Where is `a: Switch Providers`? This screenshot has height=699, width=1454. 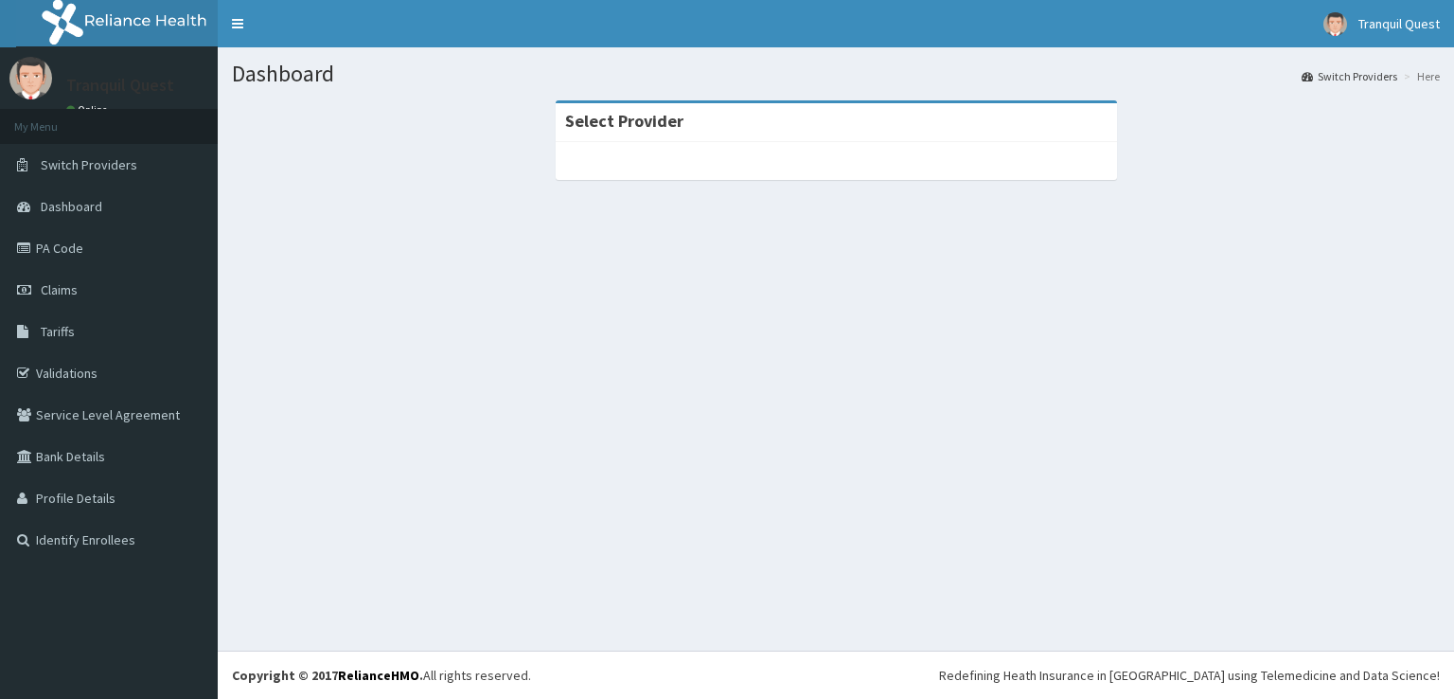
a: Switch Providers is located at coordinates (1349, 76).